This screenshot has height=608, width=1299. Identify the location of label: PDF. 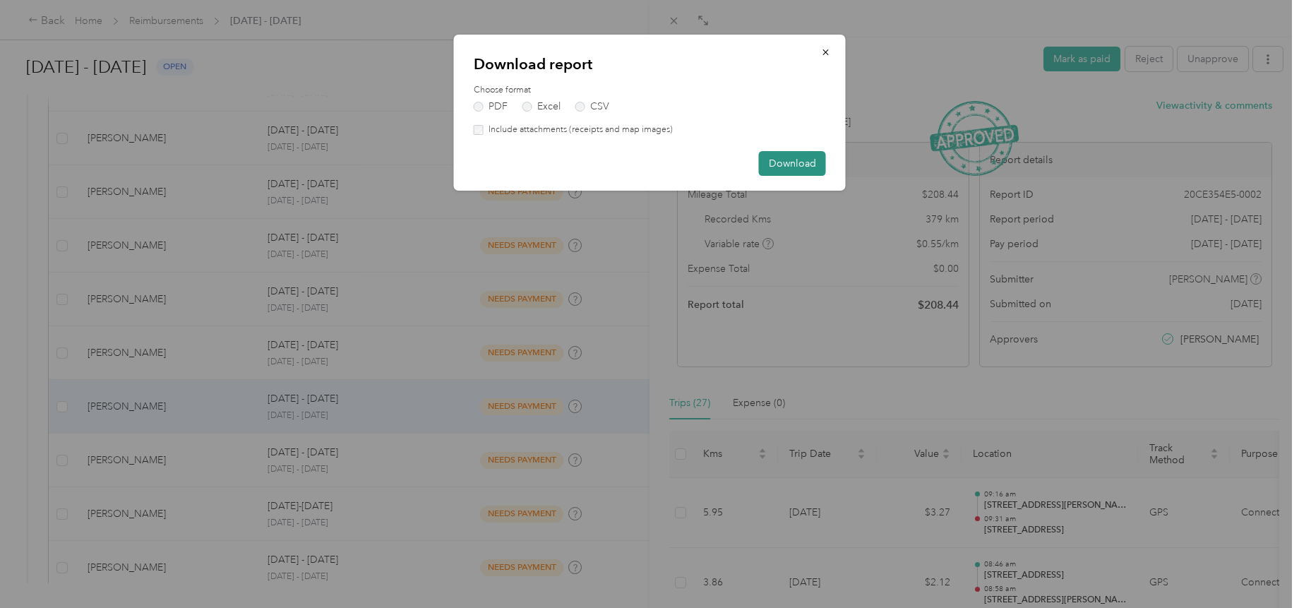
(490, 107).